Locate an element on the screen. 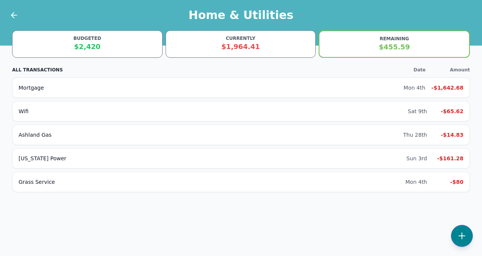 Image resolution: width=482 pixels, height=256 pixels. div: Grass Service is located at coordinates (212, 182).